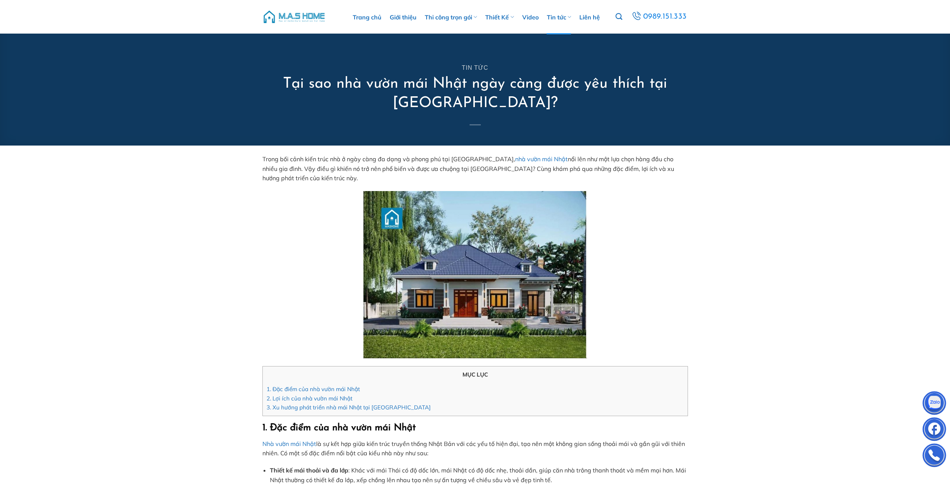 This screenshot has width=950, height=490. What do you see at coordinates (289, 444) in the screenshot?
I see `a: Nhà vườn mái Nhật` at bounding box center [289, 444].